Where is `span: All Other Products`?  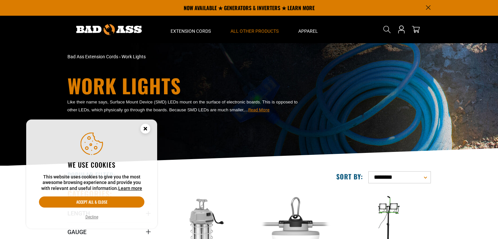 span: All Other Products is located at coordinates (254, 31).